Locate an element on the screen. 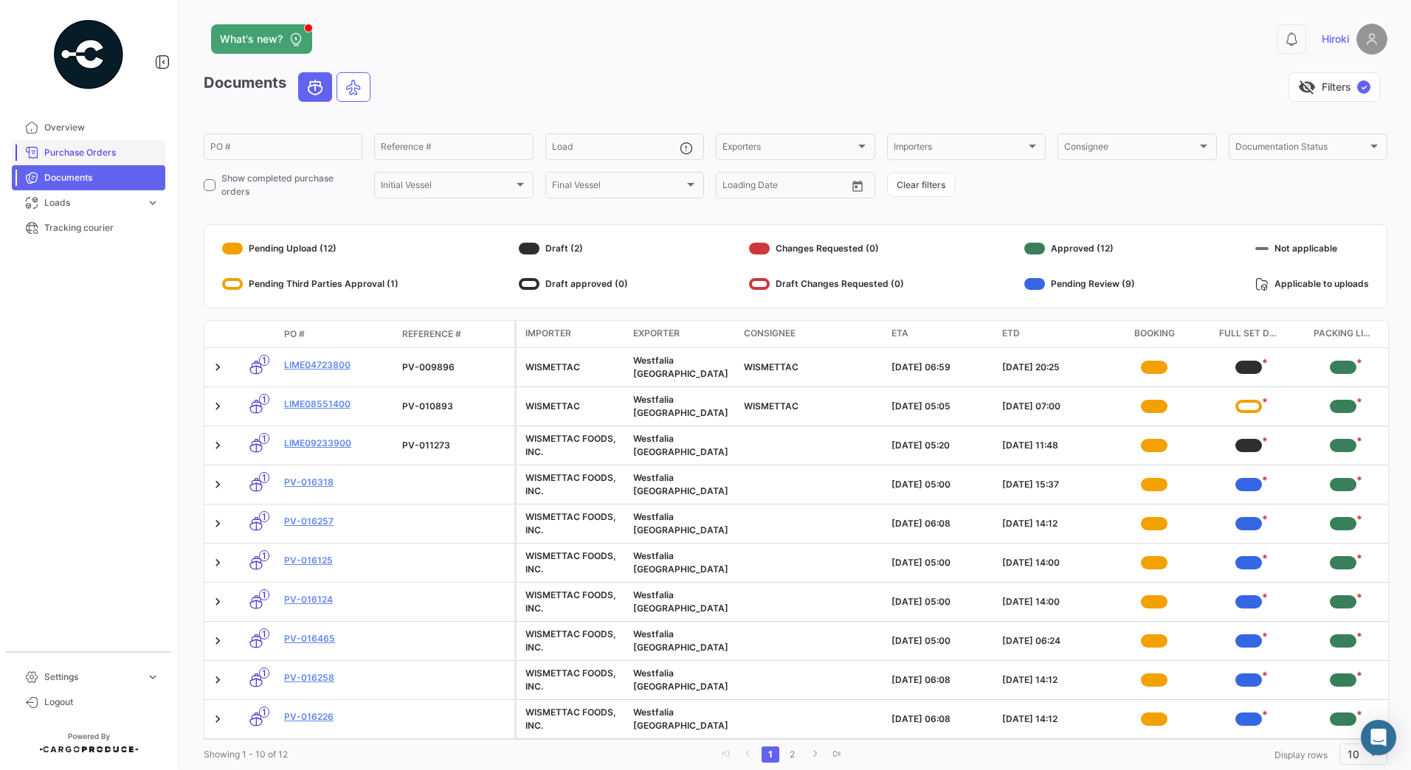 The width and height of the screenshot is (1411, 770). button: Open calendar is located at coordinates (857, 186).